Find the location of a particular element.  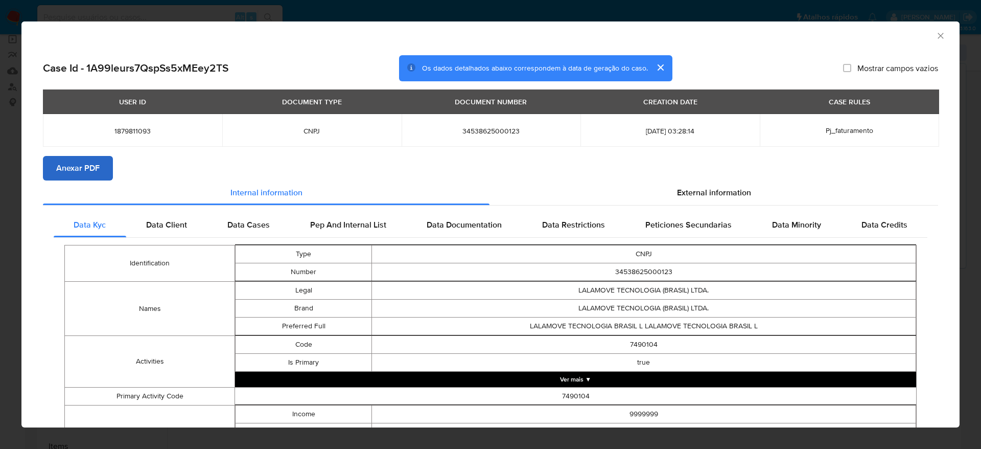

td: Activities is located at coordinates (150, 361).